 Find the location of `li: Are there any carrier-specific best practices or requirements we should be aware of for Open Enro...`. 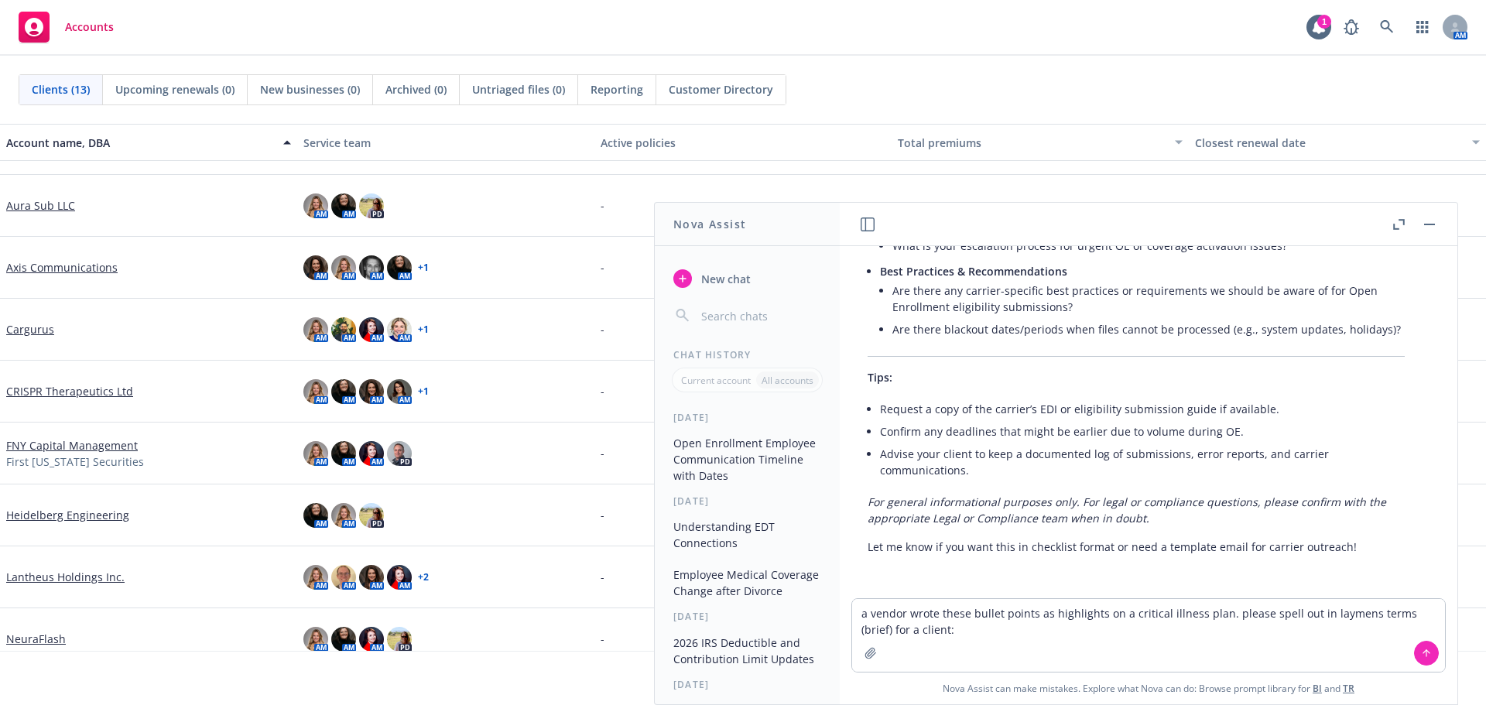

li: Are there any carrier-specific best practices or requirements we should be aware of for Open Enro... is located at coordinates (1148, 299).